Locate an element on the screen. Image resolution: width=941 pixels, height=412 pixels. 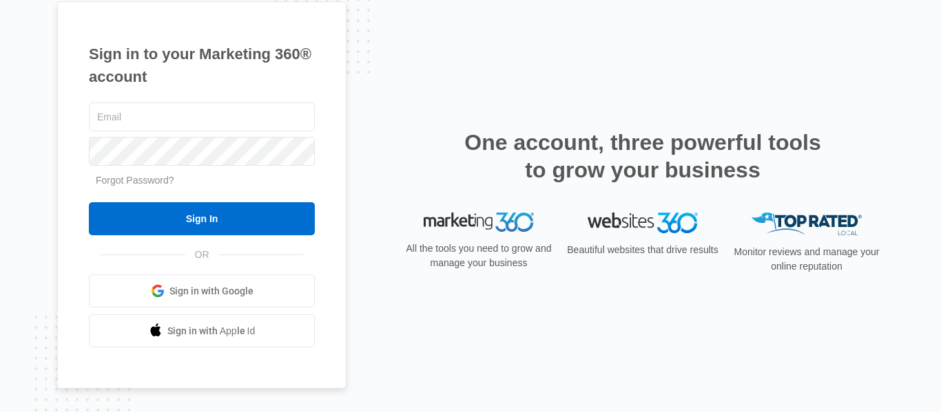
span: OR is located at coordinates (202, 255).